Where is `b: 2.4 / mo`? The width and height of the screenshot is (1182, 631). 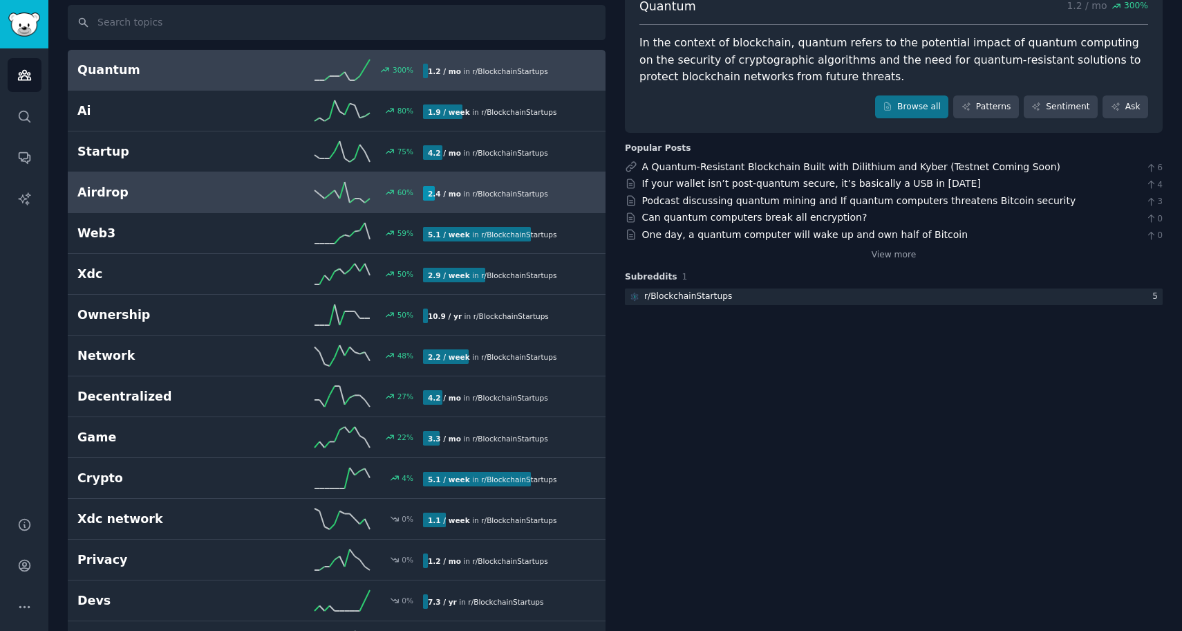
b: 2.4 / mo is located at coordinates (445, 194).